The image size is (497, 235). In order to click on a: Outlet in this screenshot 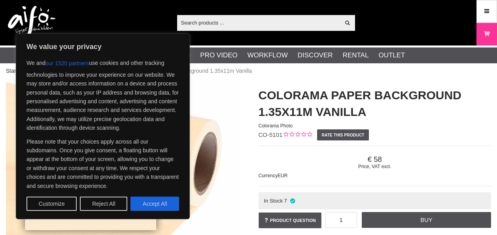, I will do `click(391, 55)`.